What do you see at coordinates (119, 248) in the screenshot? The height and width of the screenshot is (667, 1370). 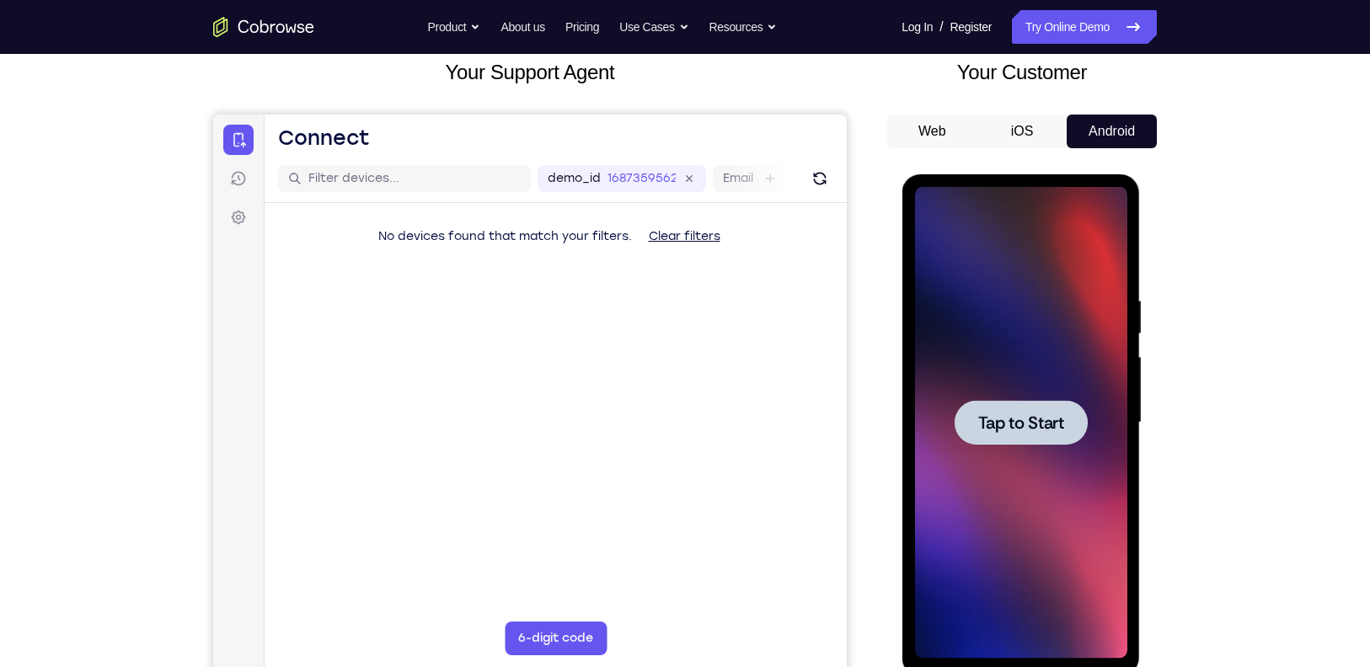 I see `button: Tap to Start` at bounding box center [119, 248].